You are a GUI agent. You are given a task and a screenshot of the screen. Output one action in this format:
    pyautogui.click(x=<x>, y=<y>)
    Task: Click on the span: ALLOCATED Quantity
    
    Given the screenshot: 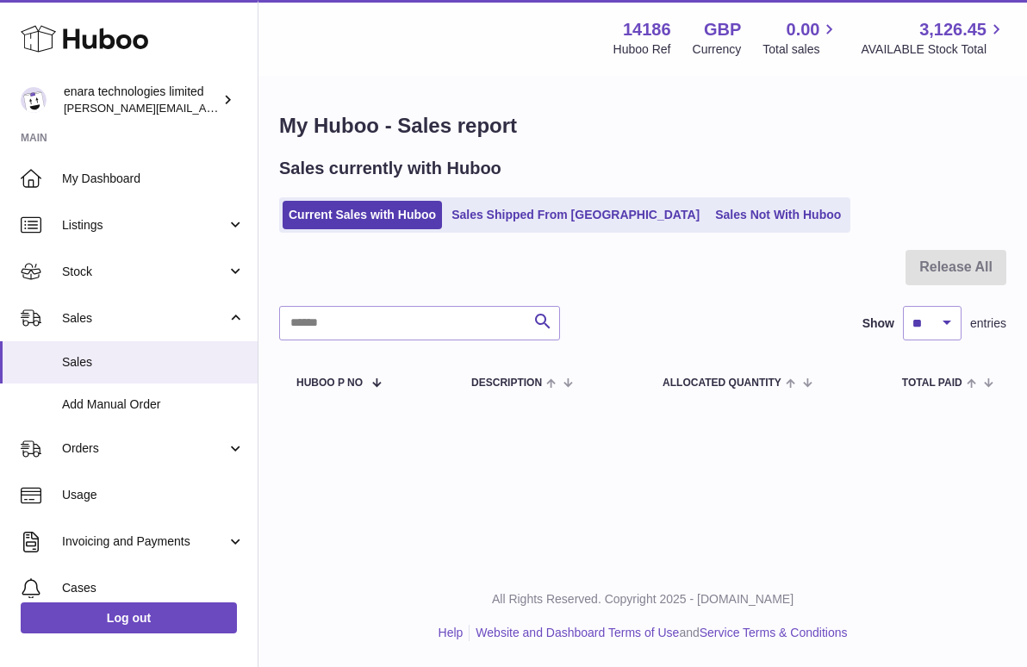 What is the action you would take?
    pyautogui.click(x=722, y=383)
    